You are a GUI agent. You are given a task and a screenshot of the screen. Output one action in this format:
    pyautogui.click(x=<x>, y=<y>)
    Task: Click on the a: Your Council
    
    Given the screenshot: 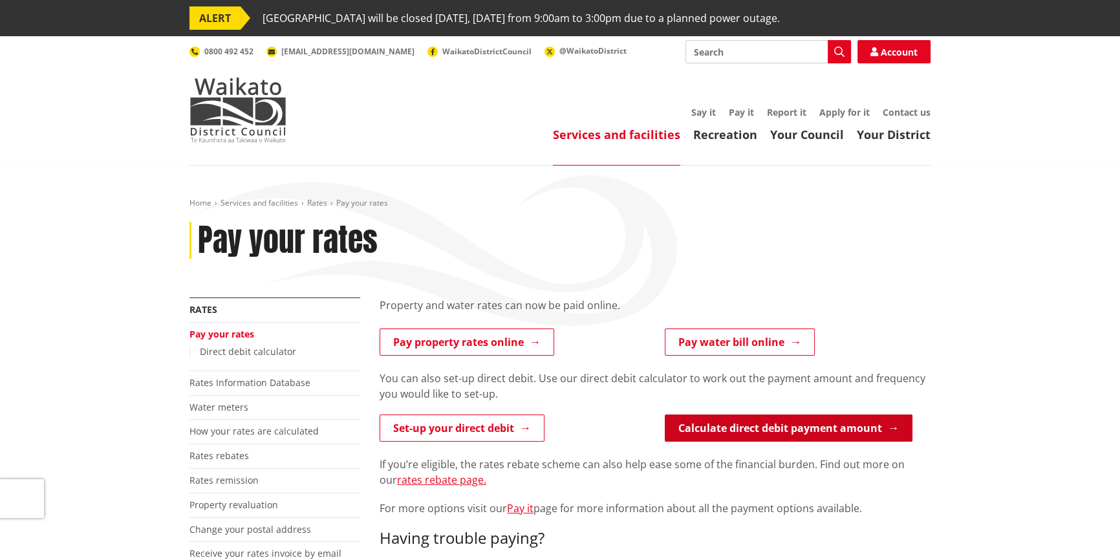 What is the action you would take?
    pyautogui.click(x=807, y=134)
    